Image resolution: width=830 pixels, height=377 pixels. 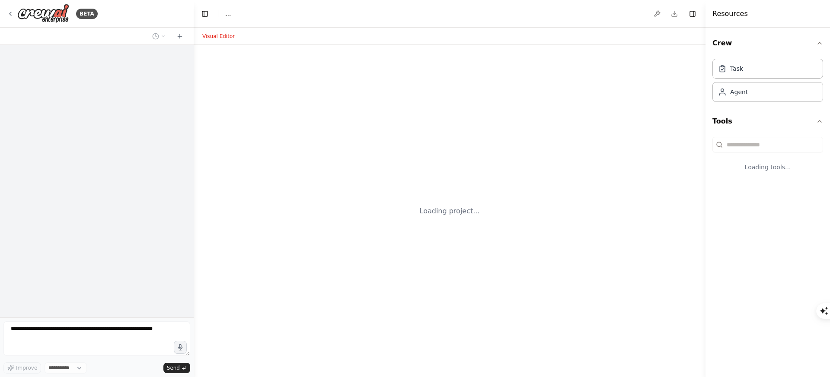 What do you see at coordinates (22, 368) in the screenshot?
I see `button: Improve` at bounding box center [22, 368].